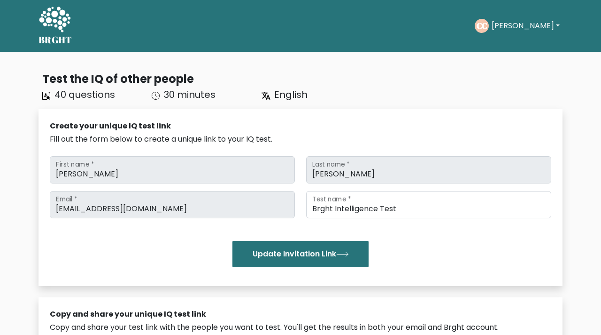 The height and width of the screenshot is (335, 601). Describe the element at coordinates (303, 79) in the screenshot. I see `div: Test the IQ of other people` at that location.